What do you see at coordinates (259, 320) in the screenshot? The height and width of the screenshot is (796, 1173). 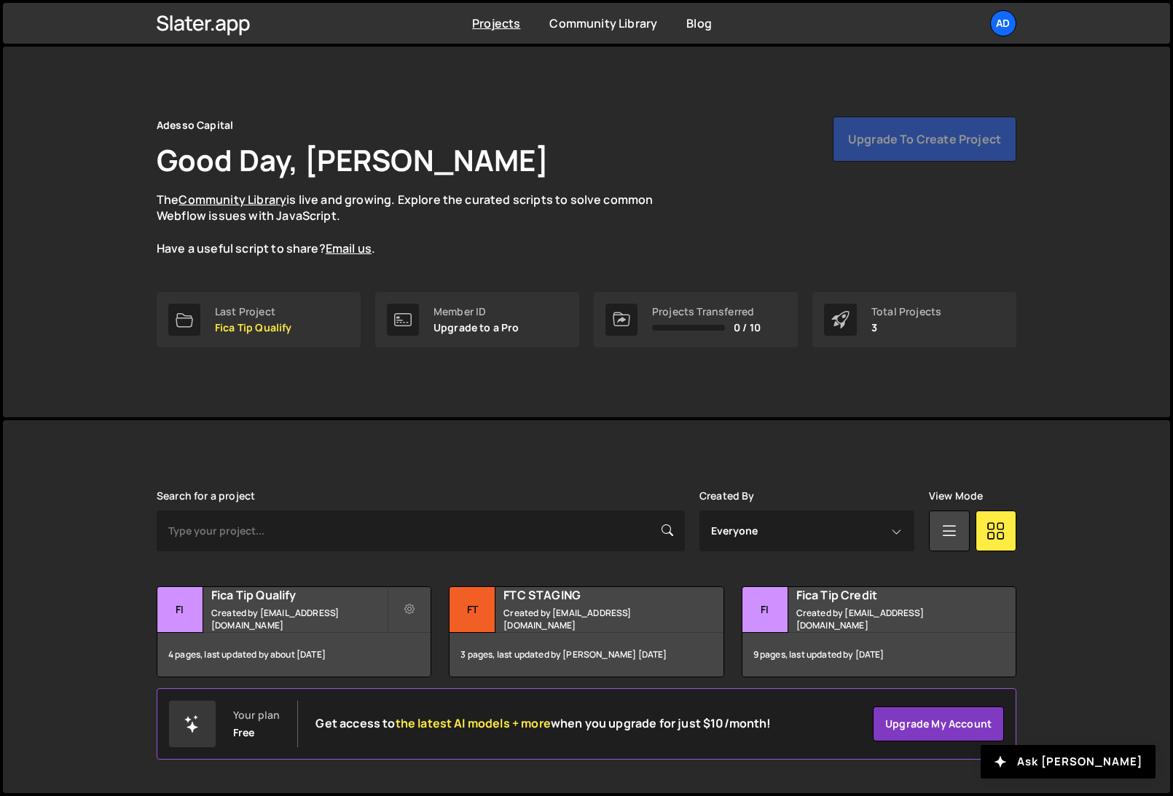 I see `a: Last Project Fica Tip Qualify` at bounding box center [259, 320].